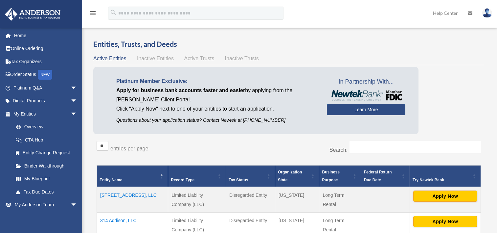  Describe the element at coordinates (46, 88) in the screenshot. I see `a: Platinum Q&Aarrow_drop_down` at that location.